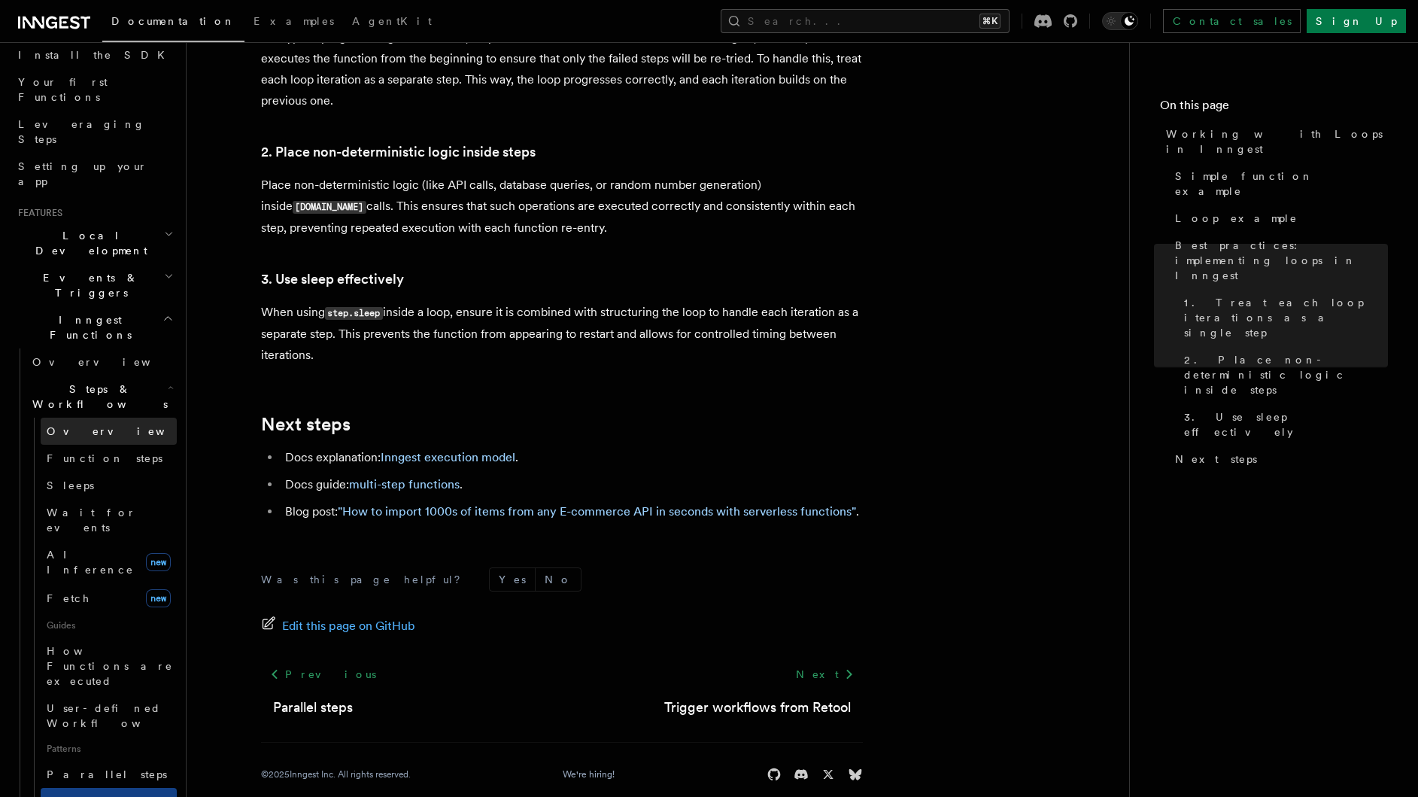 The image size is (1418, 797). I want to click on a: multi-step functions, so click(404, 484).